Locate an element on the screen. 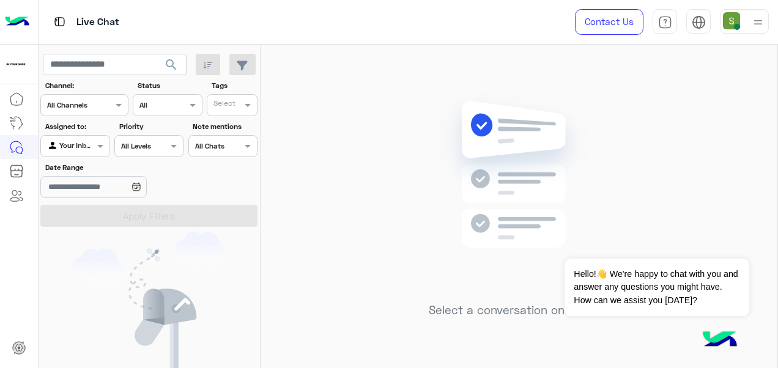 The image size is (778, 368). label: Channel: is located at coordinates (86, 86).